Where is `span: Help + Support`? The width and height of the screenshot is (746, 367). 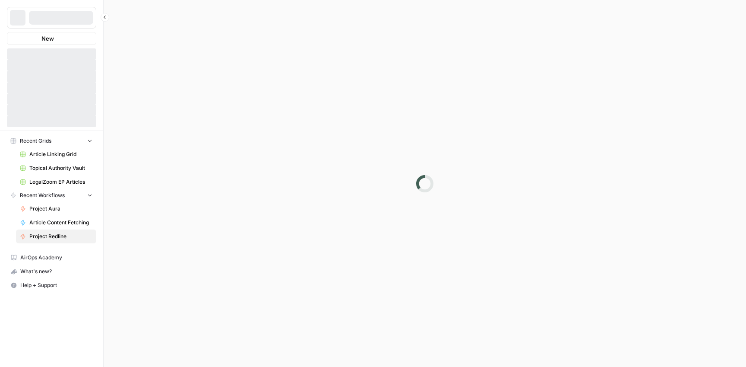
span: Help + Support is located at coordinates (56, 285).